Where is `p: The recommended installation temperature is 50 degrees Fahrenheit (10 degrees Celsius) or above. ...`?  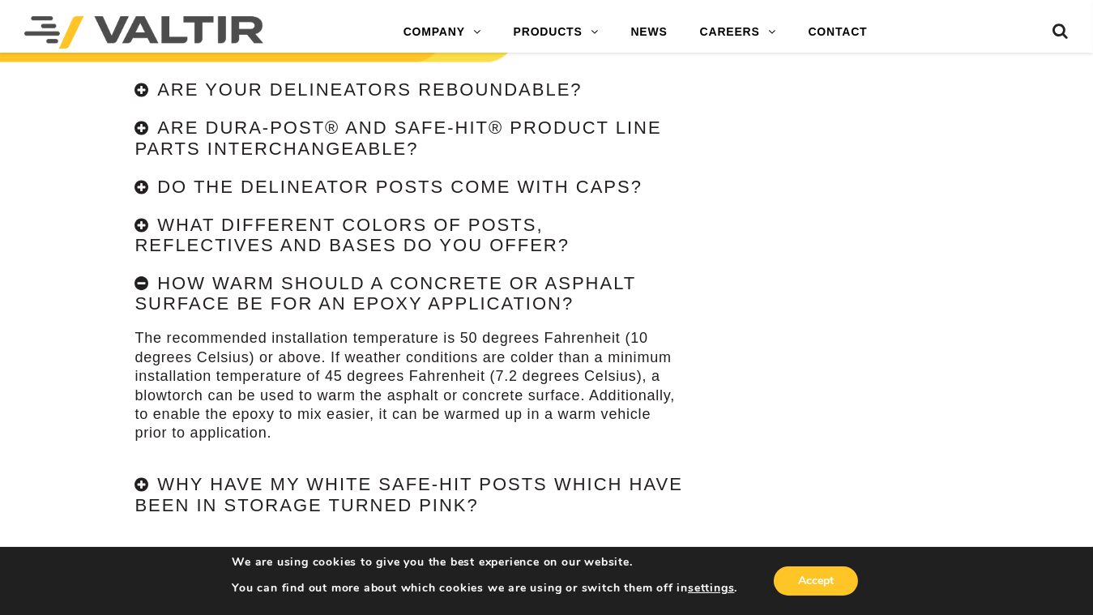
p: The recommended installation temperature is 50 degrees Fahrenheit (10 degrees Celsius) or above. ... is located at coordinates (409, 387).